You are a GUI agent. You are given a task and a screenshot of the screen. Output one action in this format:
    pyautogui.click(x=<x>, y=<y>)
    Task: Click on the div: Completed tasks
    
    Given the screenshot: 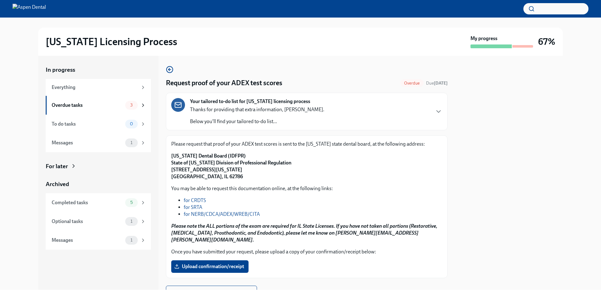 What is the action you would take?
    pyautogui.click(x=87, y=203)
    